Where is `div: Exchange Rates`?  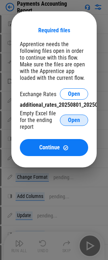
div: Exchange Rates is located at coordinates (38, 94).